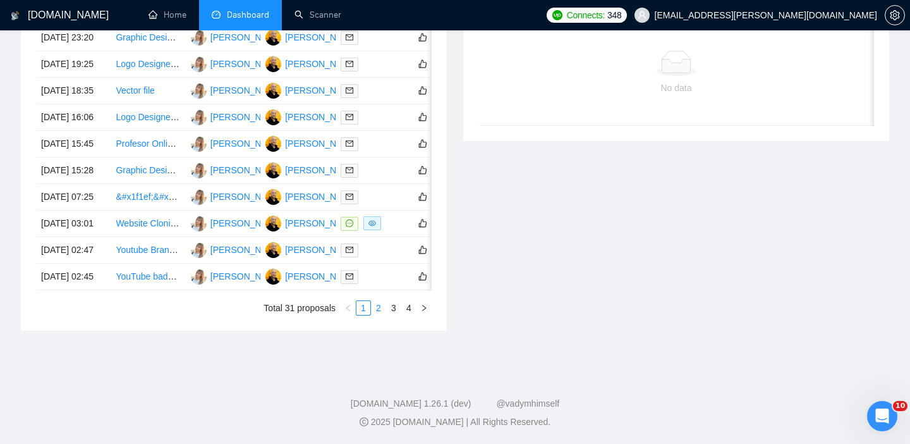 The width and height of the screenshot is (910, 444). What do you see at coordinates (148, 144) in the screenshot?
I see `td: Profesor Online pentru 3Ds Max sau AutoCAD și Teorie` at bounding box center [148, 144].